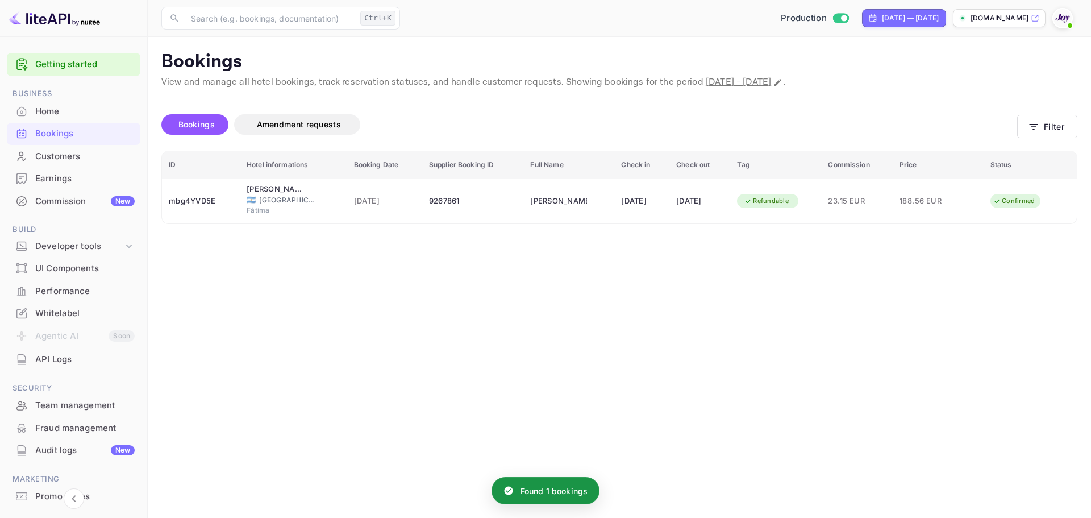 The height and width of the screenshot is (518, 1091). Describe the element at coordinates (299, 124) in the screenshot. I see `span: Amendment requests` at that location.